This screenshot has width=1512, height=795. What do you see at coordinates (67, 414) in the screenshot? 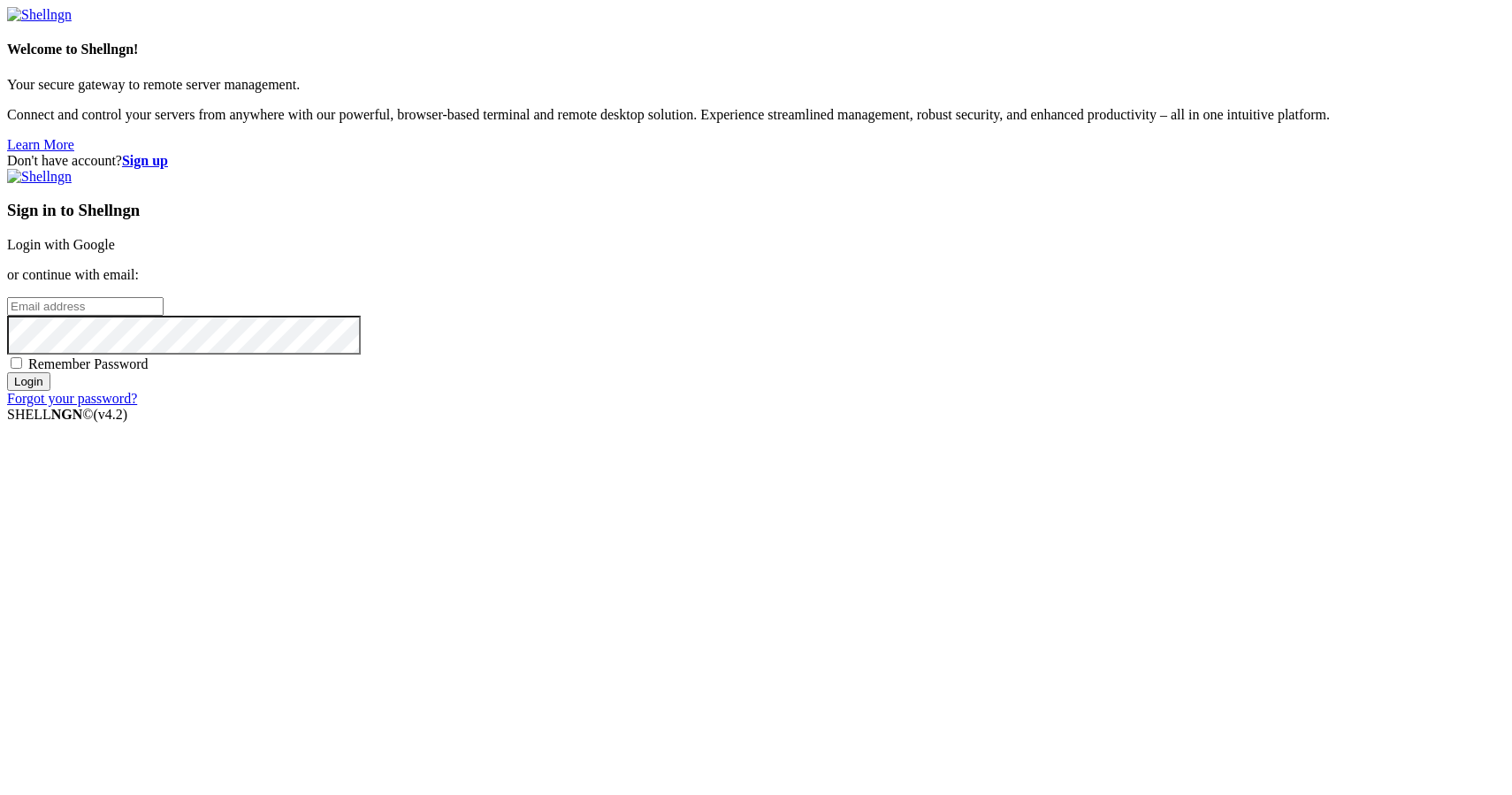
I see `span: SHELL ©` at bounding box center [67, 414].